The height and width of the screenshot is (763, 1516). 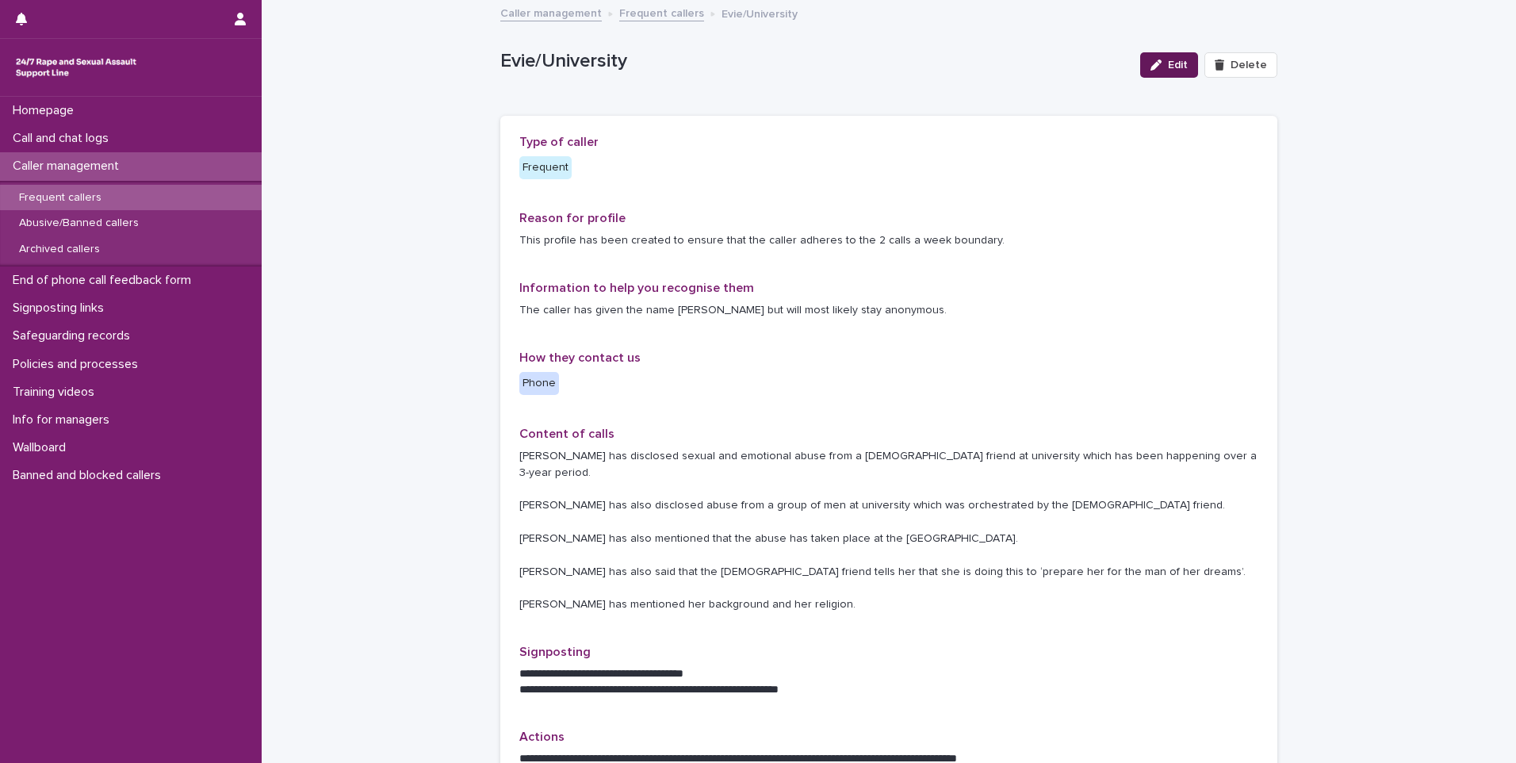 I want to click on p: Safeguarding records, so click(x=75, y=335).